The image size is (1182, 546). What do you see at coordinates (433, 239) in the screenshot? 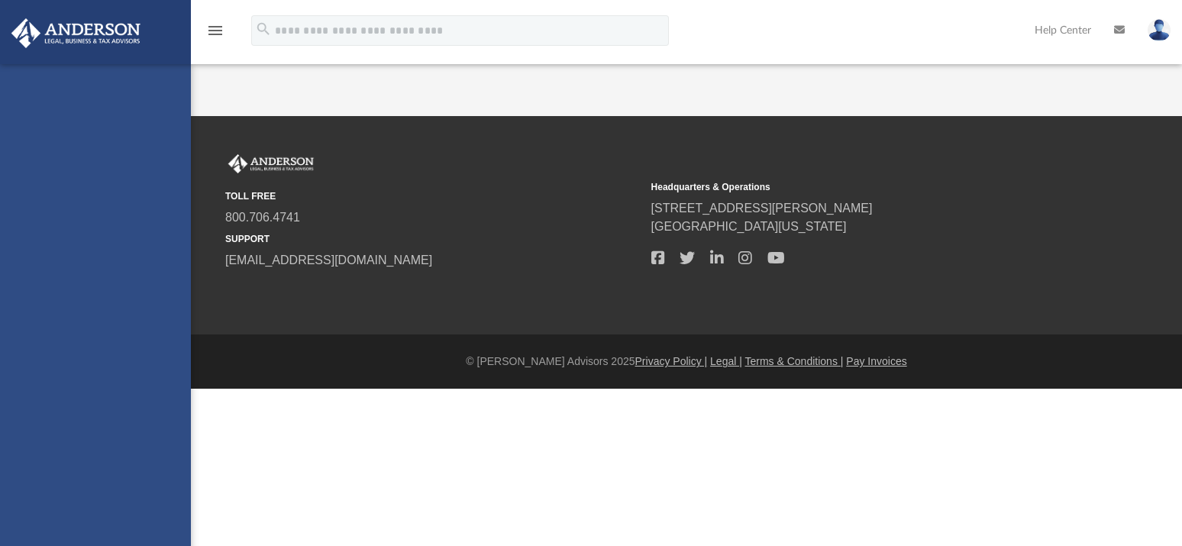
I see `small: SUPPORT` at bounding box center [433, 239].